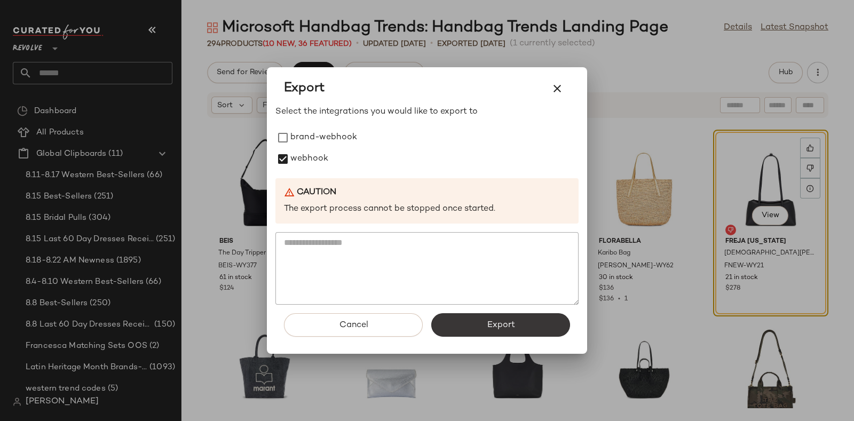  Describe the element at coordinates (353, 325) in the screenshot. I see `span: Cancel` at that location.